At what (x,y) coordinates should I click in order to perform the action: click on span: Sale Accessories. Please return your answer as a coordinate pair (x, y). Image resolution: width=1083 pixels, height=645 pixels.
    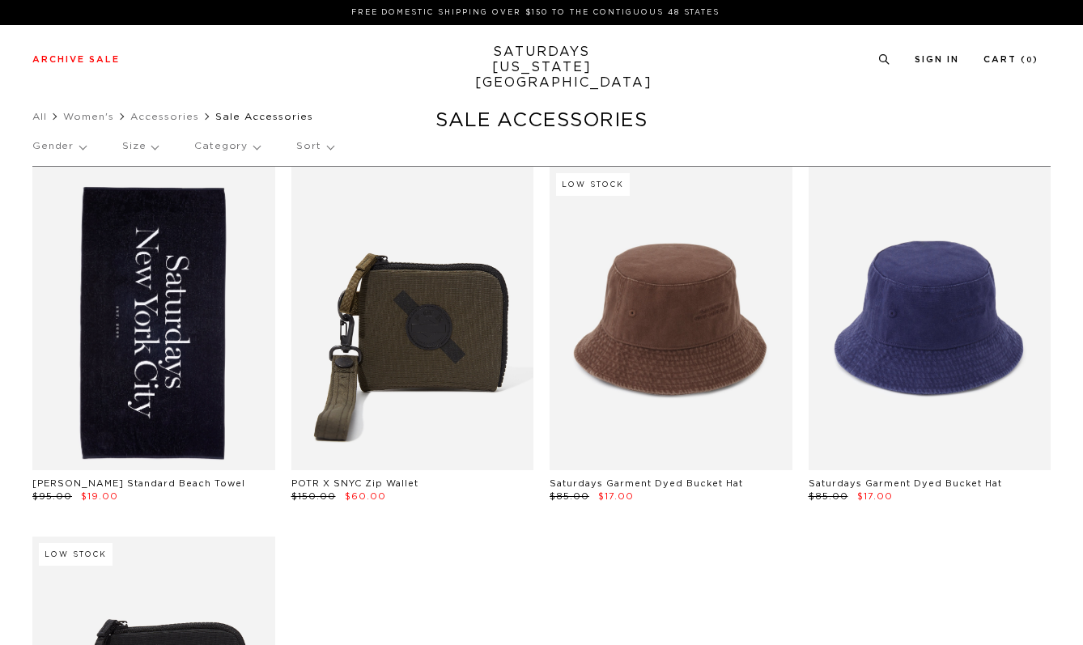
    Looking at the image, I should click on (264, 117).